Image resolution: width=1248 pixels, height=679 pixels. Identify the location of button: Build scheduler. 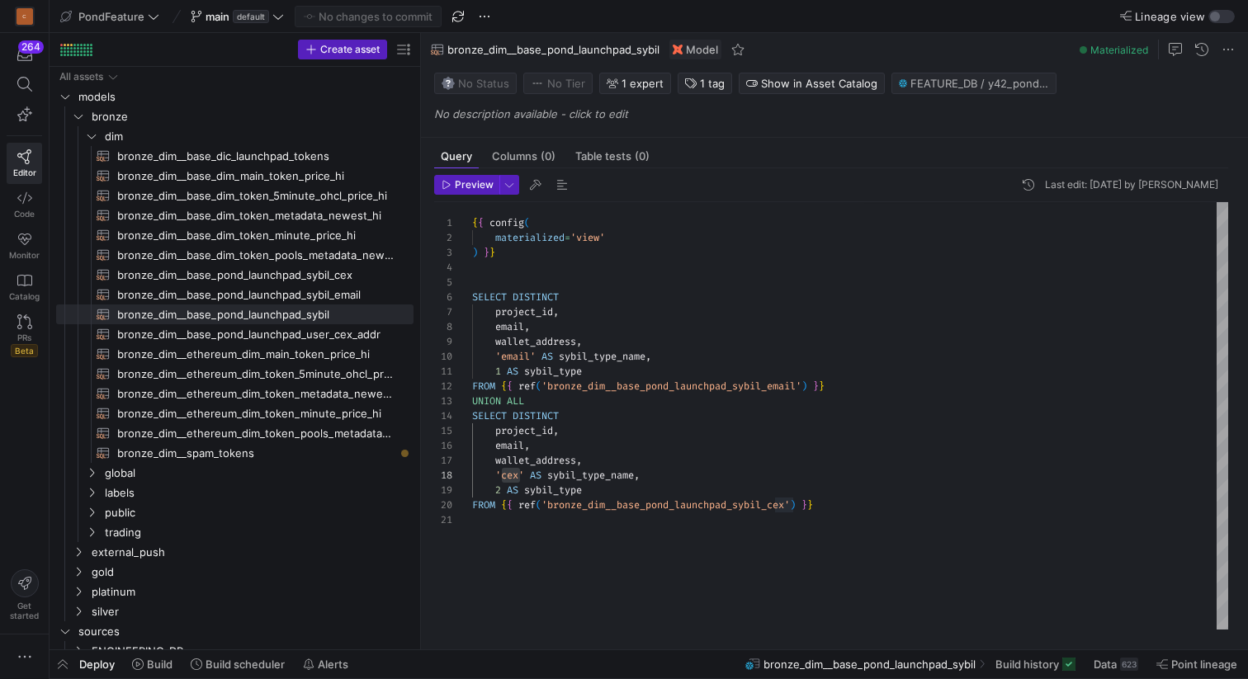
(238, 665).